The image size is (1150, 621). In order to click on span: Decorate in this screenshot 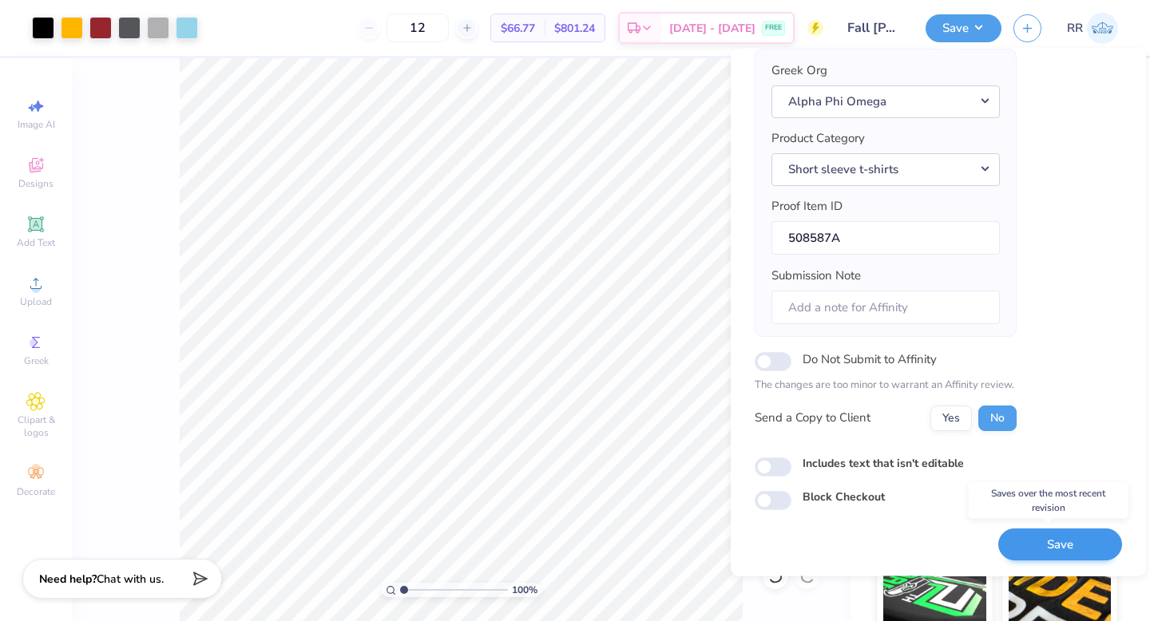, I will do `click(36, 492)`.